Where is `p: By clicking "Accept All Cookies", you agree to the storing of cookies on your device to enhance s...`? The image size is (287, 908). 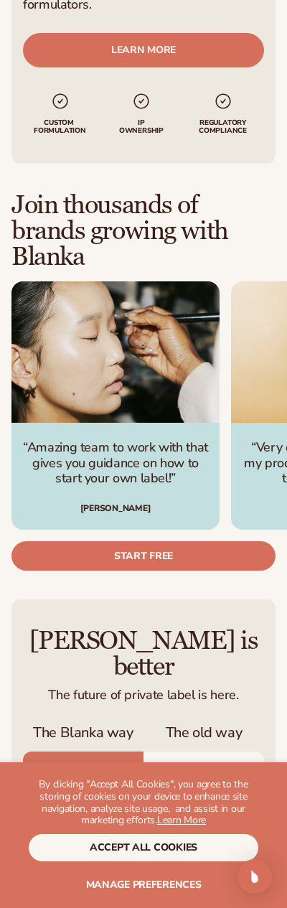
p: By clicking "Accept All Cookies", you agree to the storing of cookies on your device to enhance s... is located at coordinates (144, 802).